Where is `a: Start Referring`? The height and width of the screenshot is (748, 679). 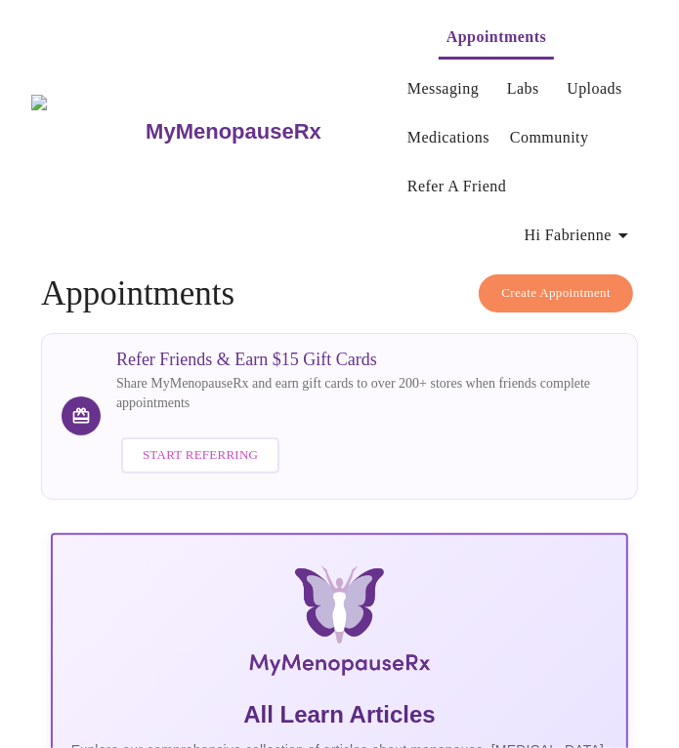 a: Start Referring is located at coordinates (200, 455).